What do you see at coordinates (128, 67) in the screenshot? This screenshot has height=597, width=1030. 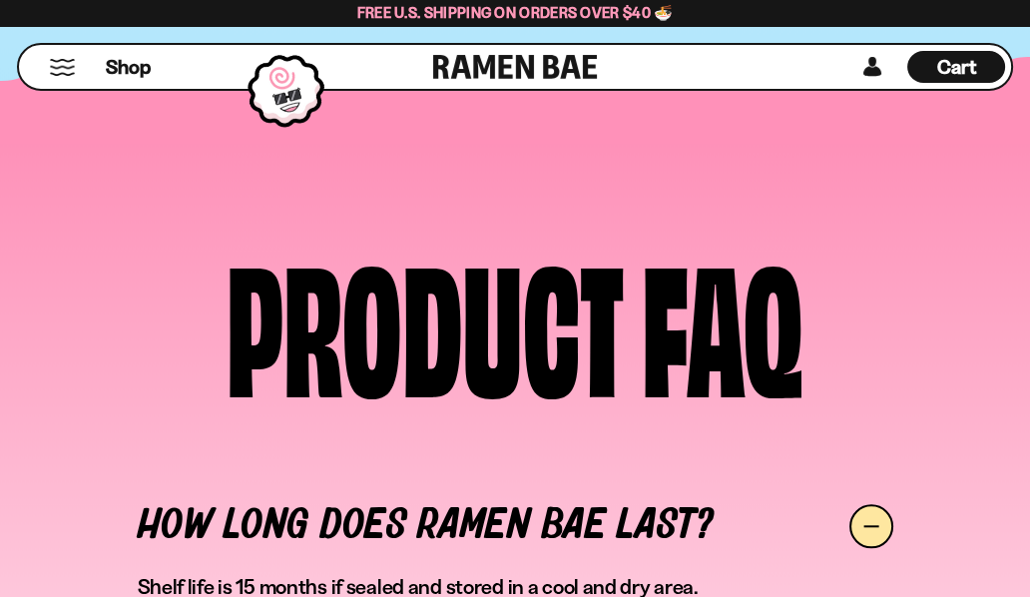 I see `a: Shop` at bounding box center [128, 67].